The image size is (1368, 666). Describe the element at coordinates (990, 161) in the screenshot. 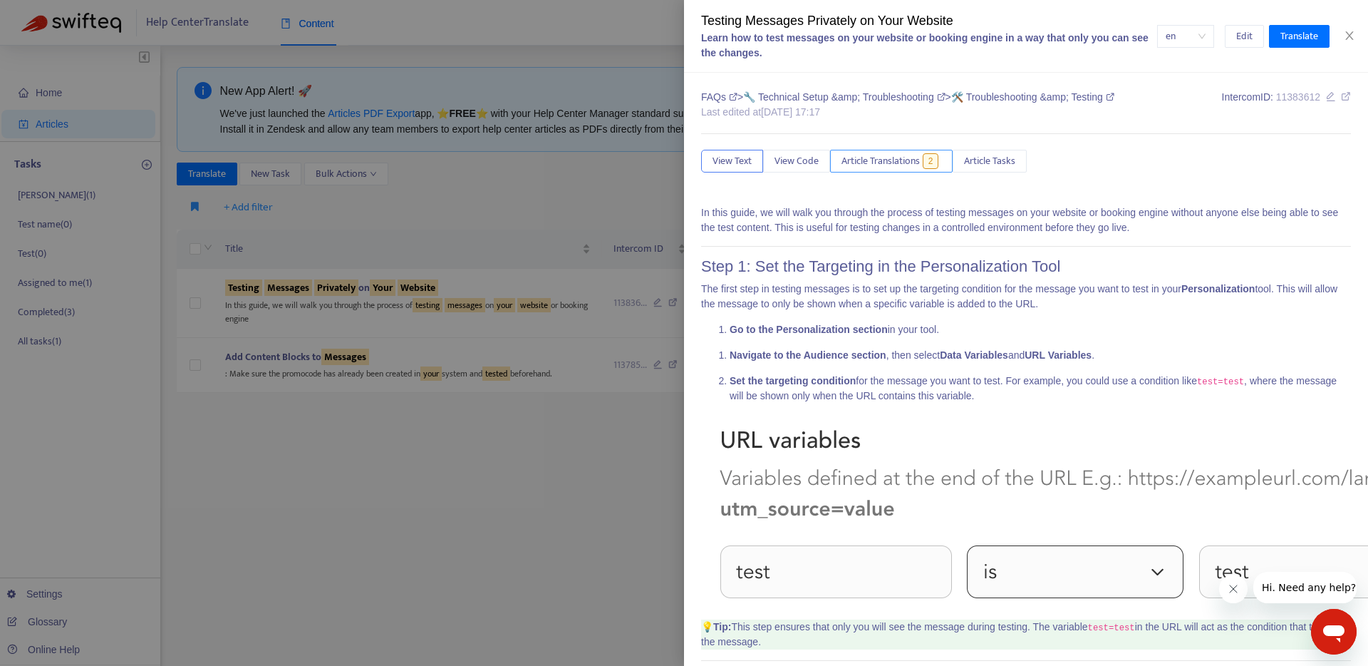

I see `span: Article Tasks` at that location.